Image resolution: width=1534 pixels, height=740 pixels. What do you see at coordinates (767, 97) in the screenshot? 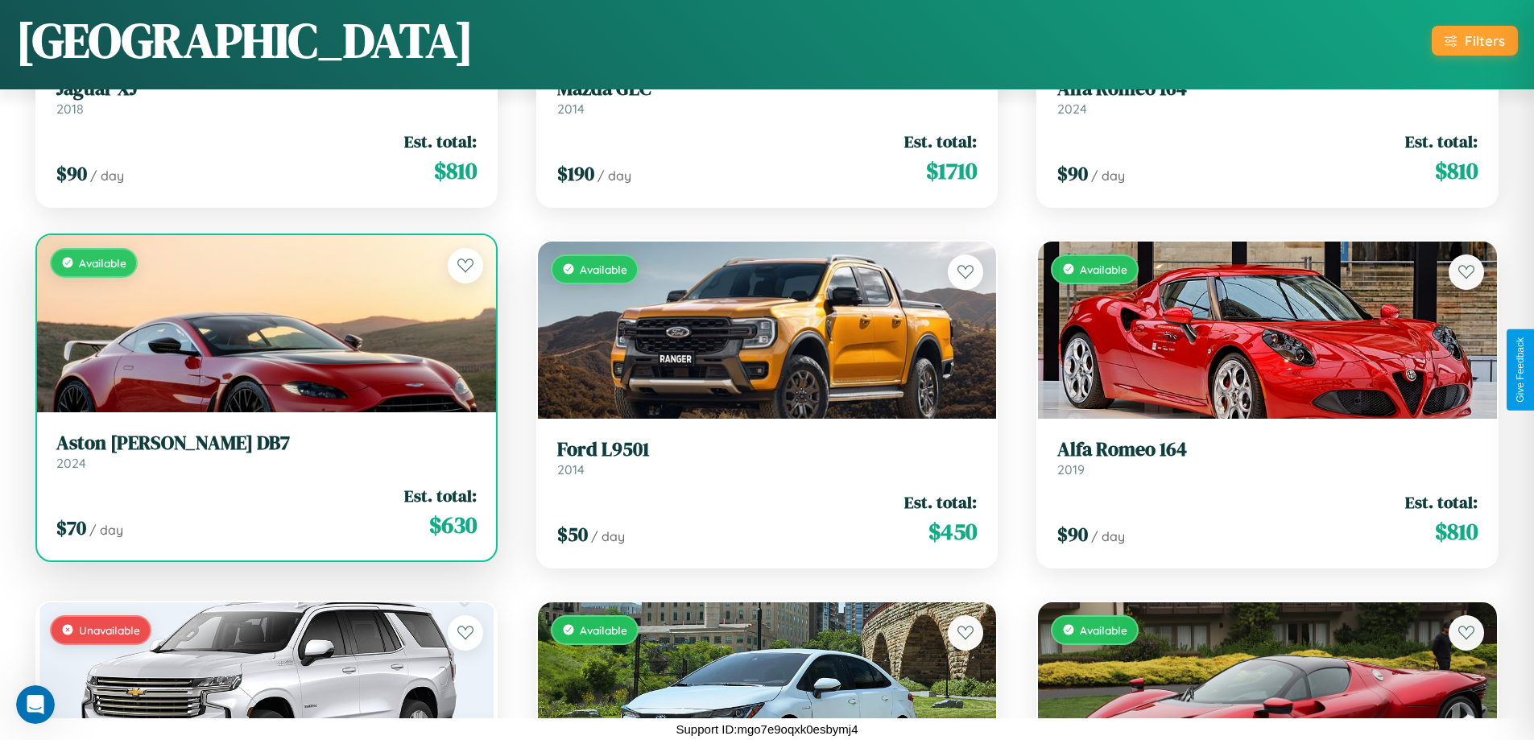
I see `a: Mazda GLC2014` at bounding box center [767, 97].